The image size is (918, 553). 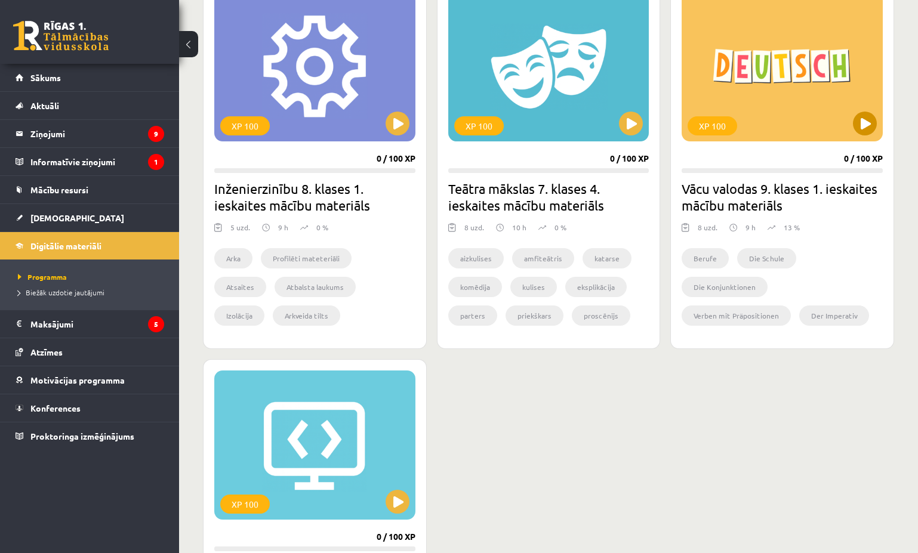 What do you see at coordinates (240, 287) in the screenshot?
I see `li: Atsaites` at bounding box center [240, 287].